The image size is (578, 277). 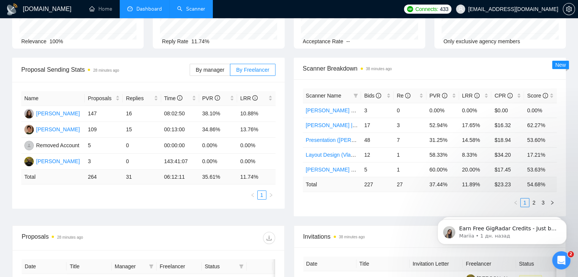 I want to click on td: 17.65%, so click(x=476, y=125).